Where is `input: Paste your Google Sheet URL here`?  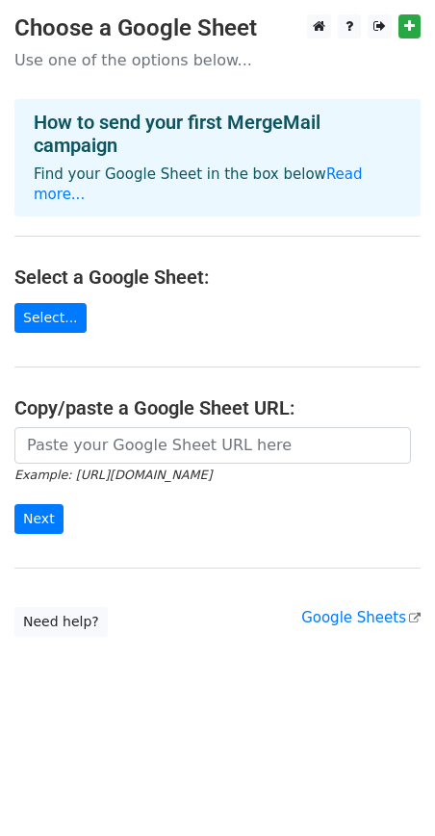 input: Paste your Google Sheet URL here is located at coordinates (213, 445).